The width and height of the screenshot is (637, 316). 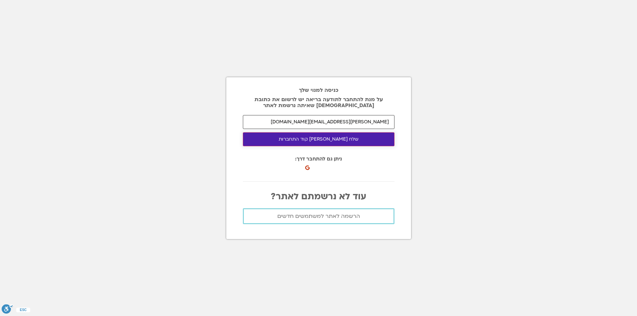 What do you see at coordinates (318, 216) in the screenshot?
I see `span: הרשמה לאתר למשתמשים חדשים` at bounding box center [318, 216].